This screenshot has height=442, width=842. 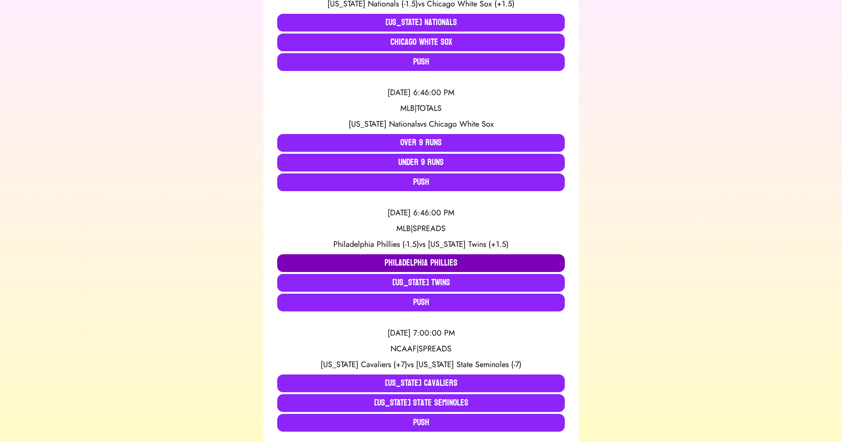 I want to click on span: Chicago White Sox, so click(x=462, y=124).